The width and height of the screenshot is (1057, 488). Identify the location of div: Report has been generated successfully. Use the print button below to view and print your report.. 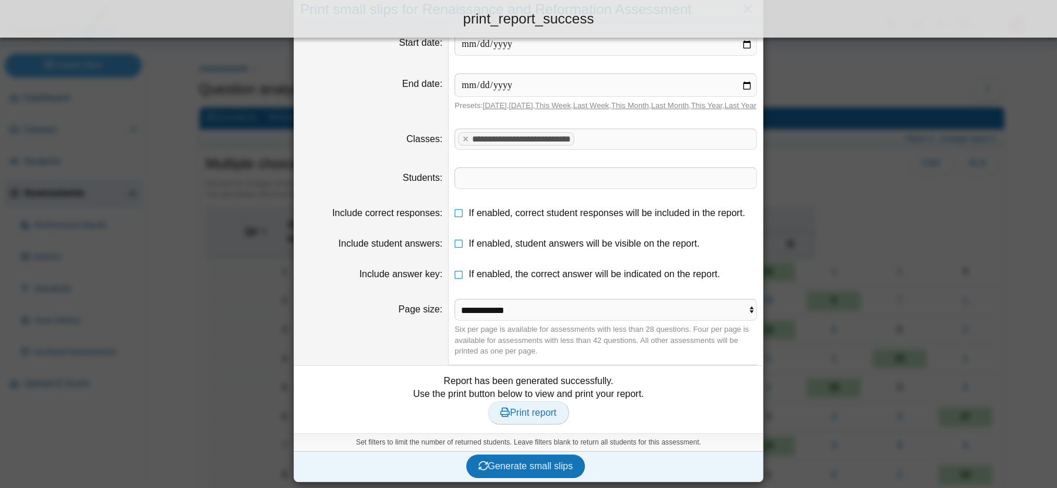
(529, 399).